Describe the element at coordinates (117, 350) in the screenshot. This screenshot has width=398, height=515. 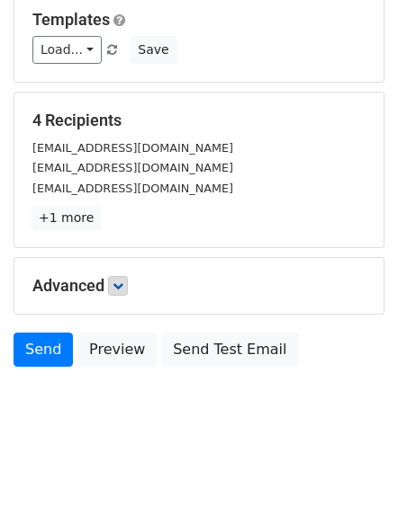
I see `a: Preview` at that location.